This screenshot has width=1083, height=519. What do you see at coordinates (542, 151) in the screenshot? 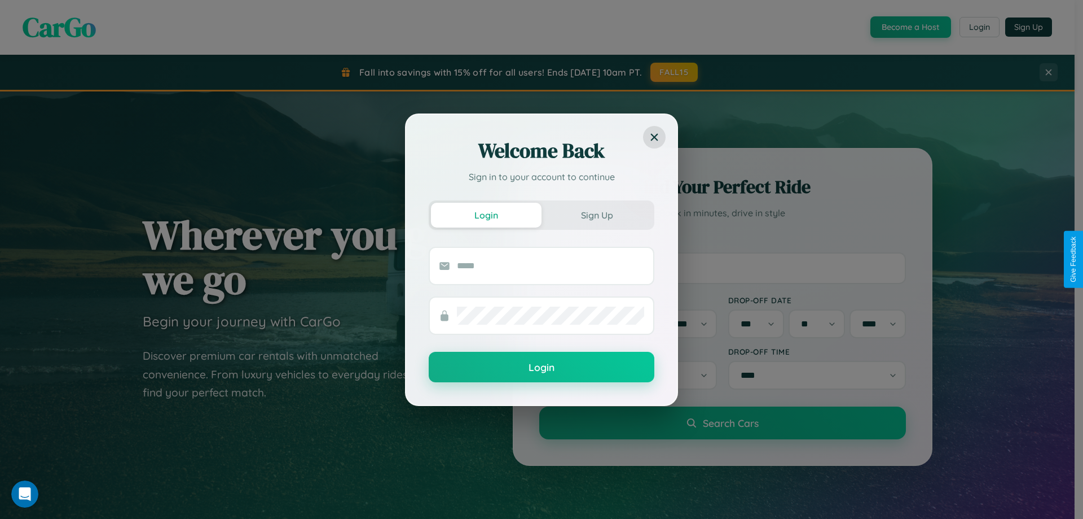
I see `h2: Welcome Back` at bounding box center [542, 151].